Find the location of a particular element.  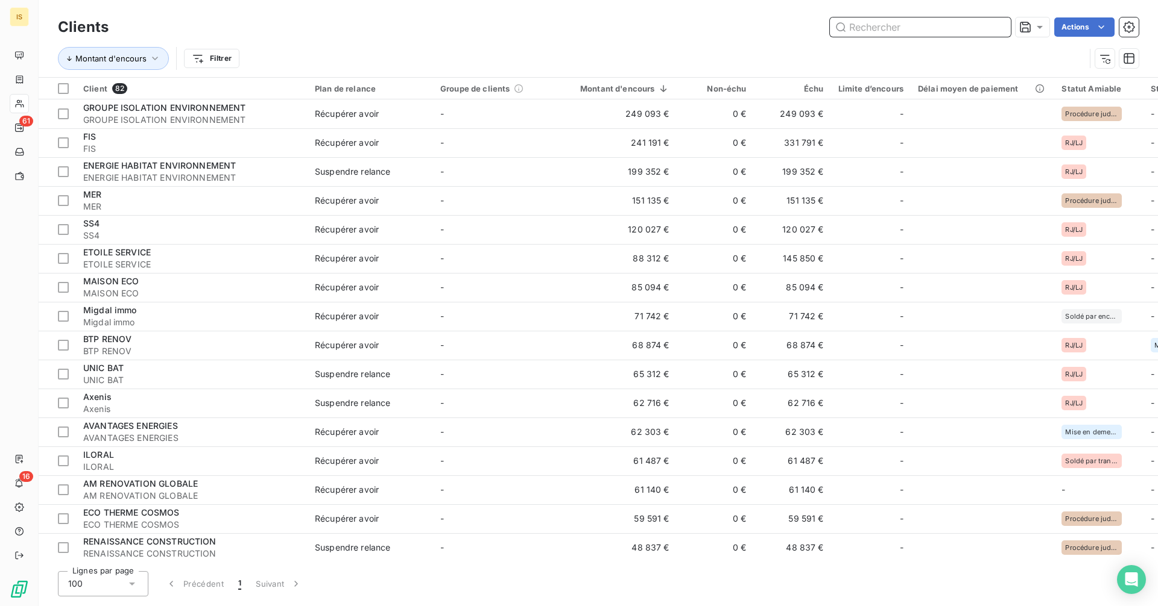

td: 61 487 € is located at coordinates (617, 461).